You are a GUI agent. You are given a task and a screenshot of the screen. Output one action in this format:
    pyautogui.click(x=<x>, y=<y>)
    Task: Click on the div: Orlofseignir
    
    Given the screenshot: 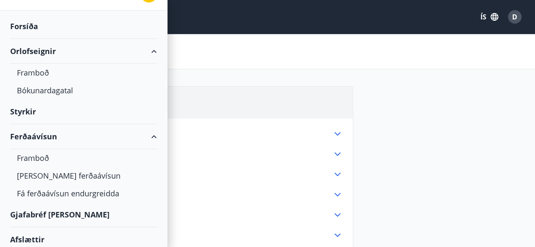 What is the action you would take?
    pyautogui.click(x=83, y=51)
    